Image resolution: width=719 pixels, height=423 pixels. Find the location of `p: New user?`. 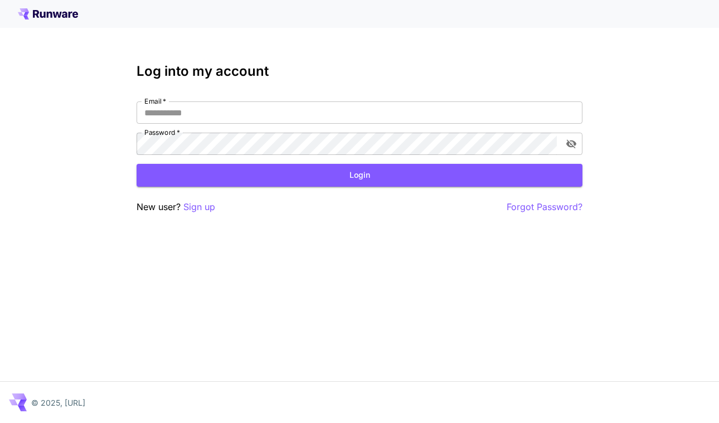

p: New user? is located at coordinates (175, 207).